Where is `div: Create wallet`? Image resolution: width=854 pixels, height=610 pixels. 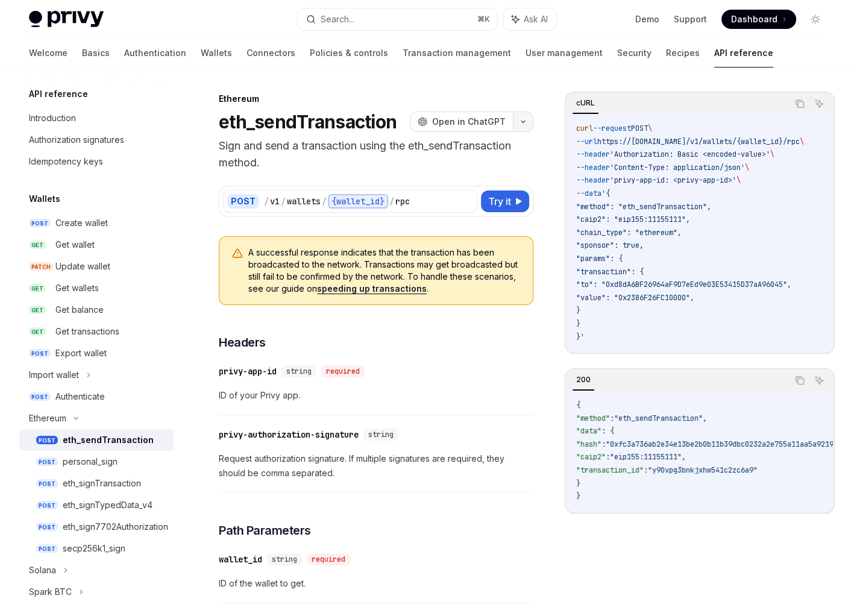 div: Create wallet is located at coordinates (81, 223).